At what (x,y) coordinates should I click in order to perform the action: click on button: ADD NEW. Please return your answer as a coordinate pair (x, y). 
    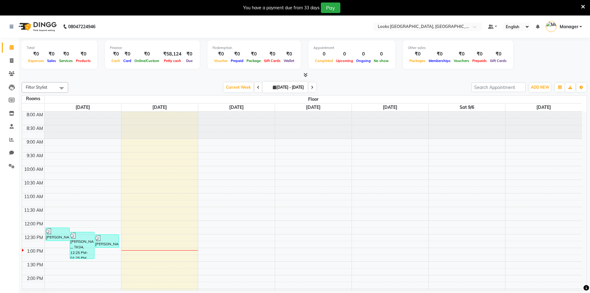
    Looking at the image, I should click on (540, 87).